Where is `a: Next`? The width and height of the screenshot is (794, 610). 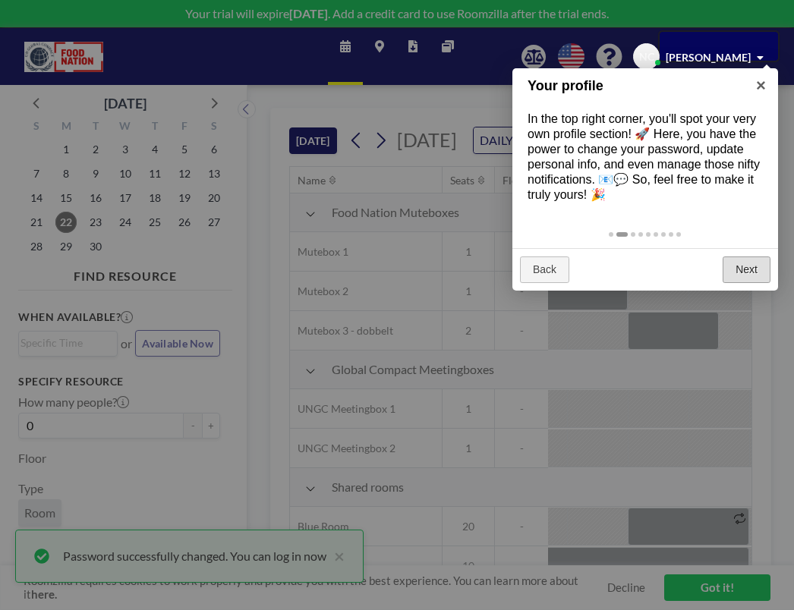
a: Next is located at coordinates (746, 270).